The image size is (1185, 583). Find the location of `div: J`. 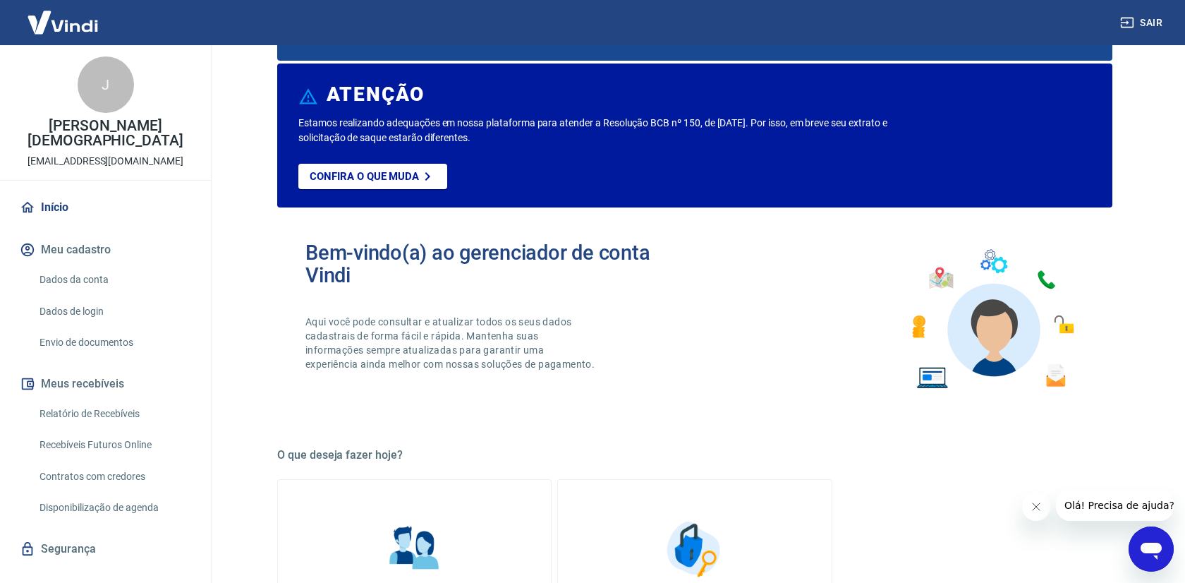

div: J is located at coordinates (106, 85).